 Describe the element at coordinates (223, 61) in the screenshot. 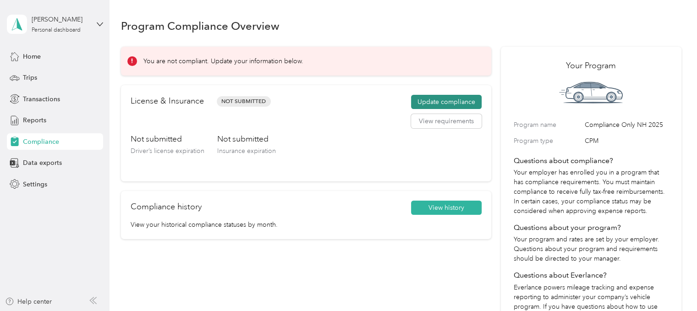

I see `p: You are not compliant. Update your information below.` at that location.